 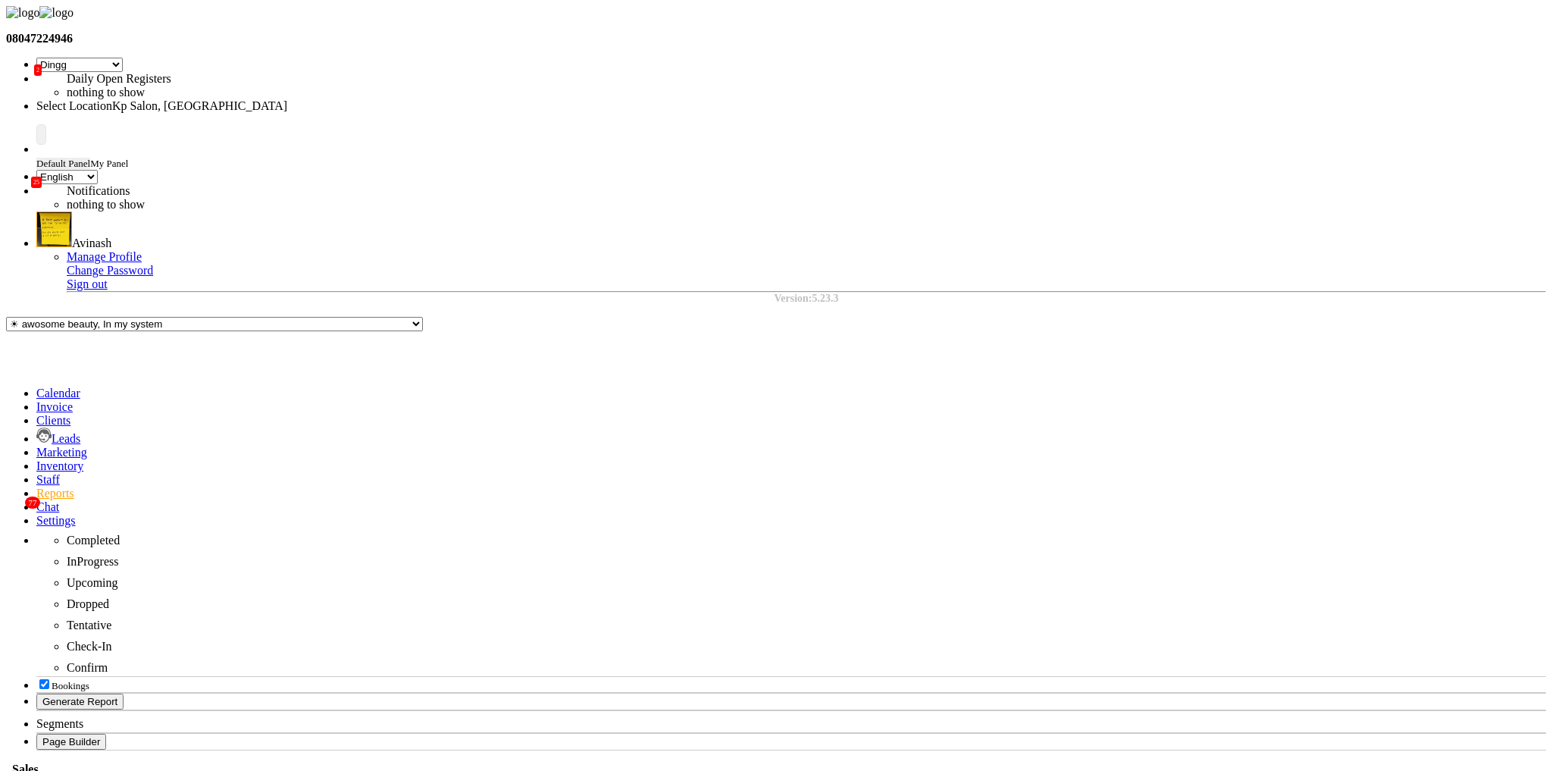 I want to click on span: Invoice, so click(x=55, y=406).